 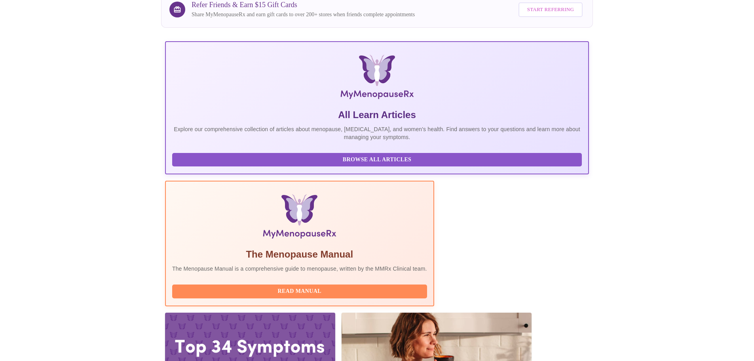 I want to click on span: Start Referring, so click(x=551, y=10).